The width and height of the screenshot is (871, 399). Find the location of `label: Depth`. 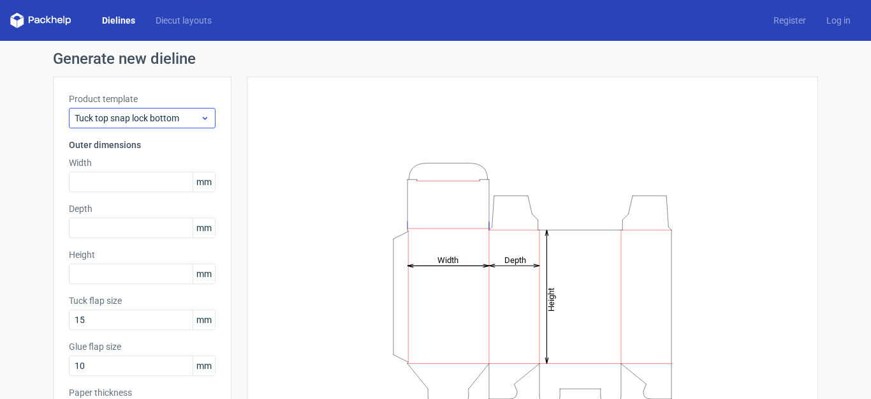

label: Depth is located at coordinates (142, 209).